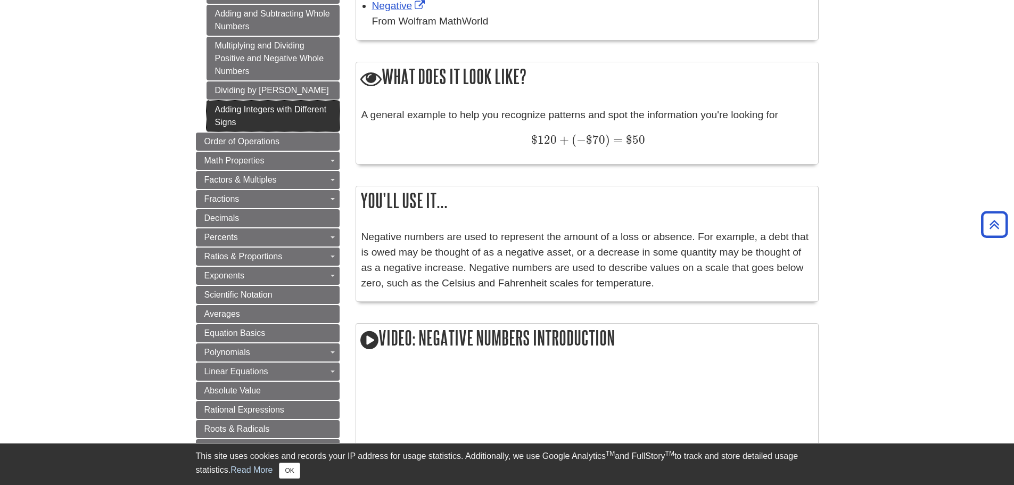 The height and width of the screenshot is (485, 1014). What do you see at coordinates (268, 314) in the screenshot?
I see `a: Averages` at bounding box center [268, 314].